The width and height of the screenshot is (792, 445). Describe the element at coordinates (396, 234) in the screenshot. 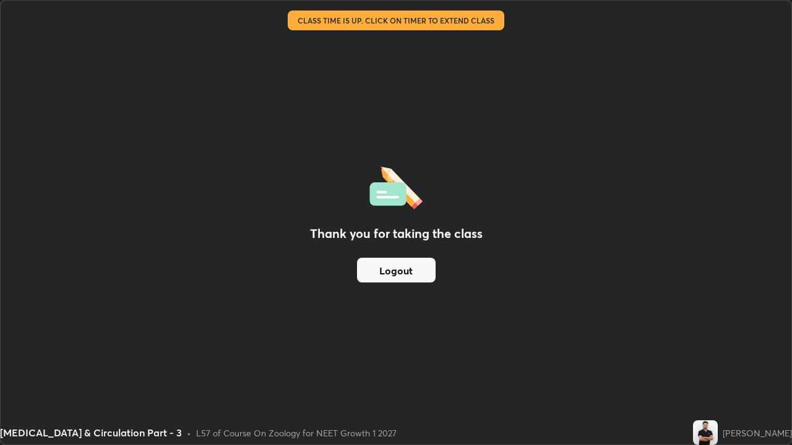

I see `h2: Thank you for taking the class` at that location.